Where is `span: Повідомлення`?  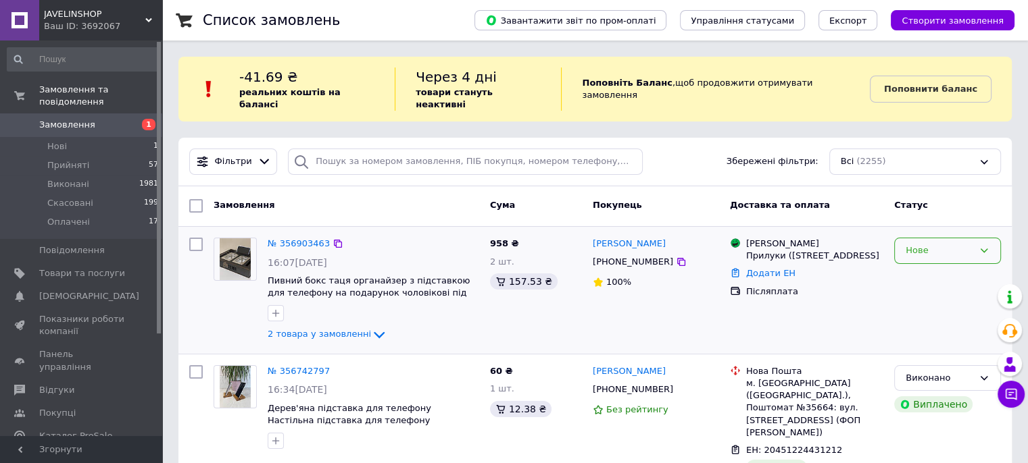
span: Повідомлення is located at coordinates (72, 251).